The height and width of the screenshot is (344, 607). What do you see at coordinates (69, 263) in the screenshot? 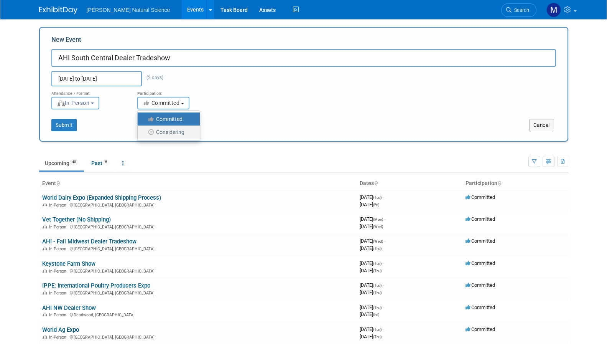
I see `a: Keystone Farm Show` at bounding box center [69, 263].